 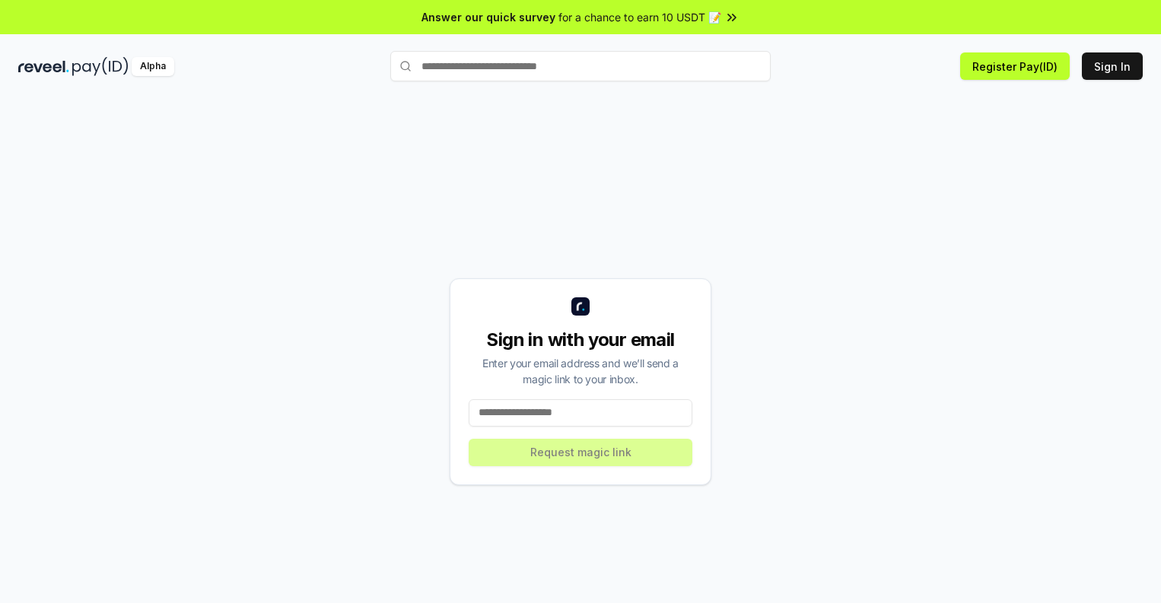 I want to click on button: Register Pay(ID), so click(x=1015, y=66).